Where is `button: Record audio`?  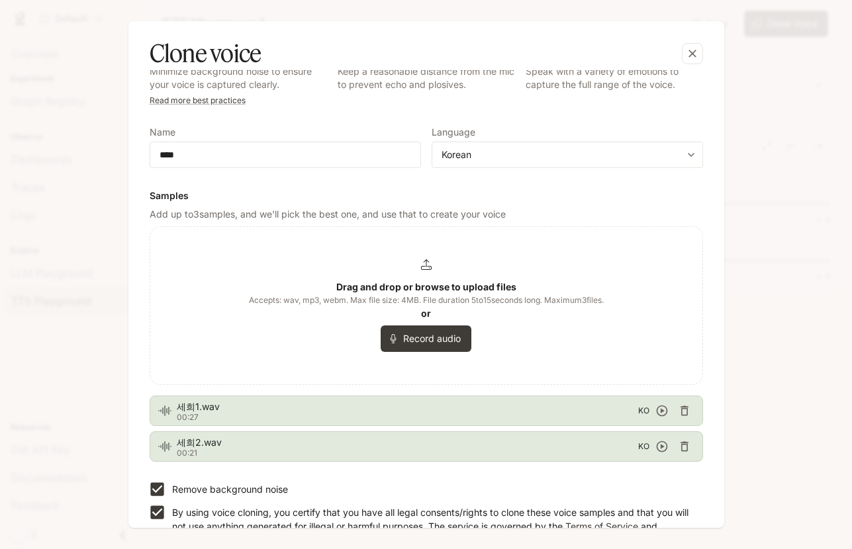
button: Record audio is located at coordinates (426, 339).